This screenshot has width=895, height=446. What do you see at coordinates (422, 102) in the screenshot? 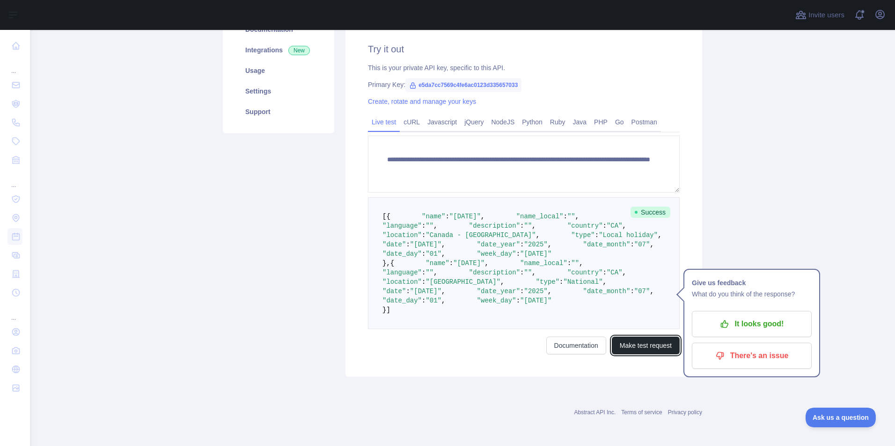
I see `a: Create, rotate and manage your keys` at bounding box center [422, 102].